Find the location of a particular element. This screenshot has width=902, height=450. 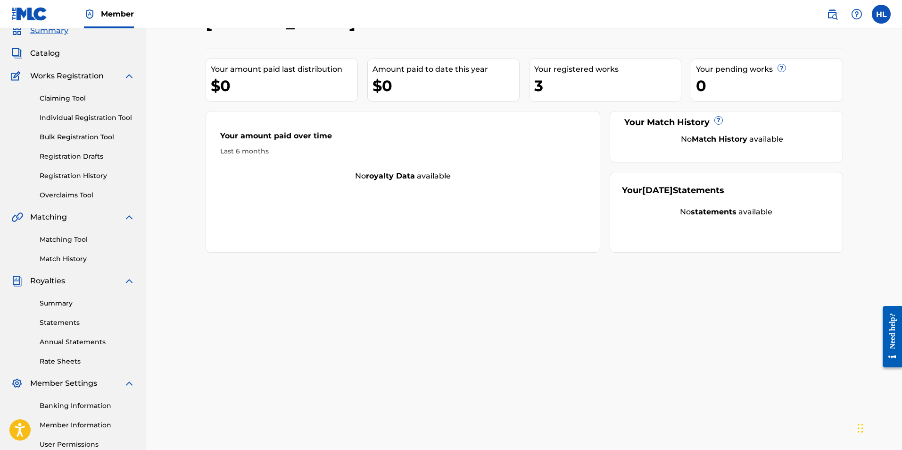

div: Your pending works is located at coordinates (769, 69).